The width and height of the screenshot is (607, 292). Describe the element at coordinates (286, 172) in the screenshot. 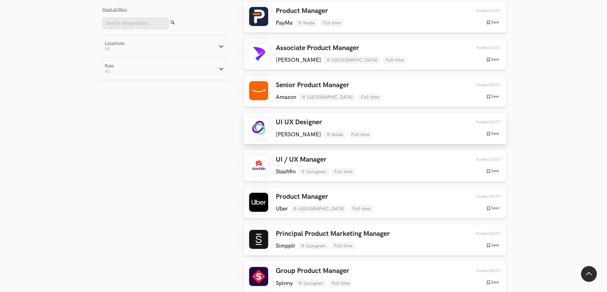

I see `li: Stashfin` at that location.